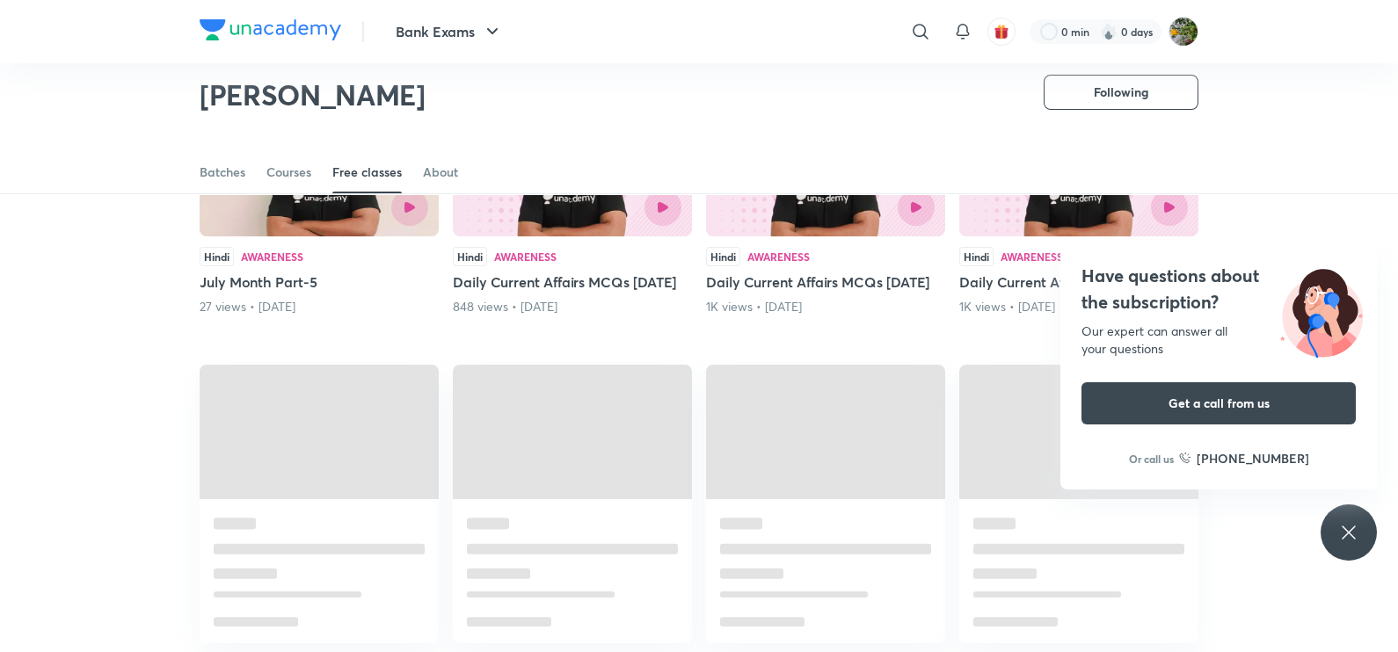 The image size is (1398, 652). What do you see at coordinates (825, 207) in the screenshot?
I see `div: Daily Current Affairs MCQs 21st August` at bounding box center [825, 207].